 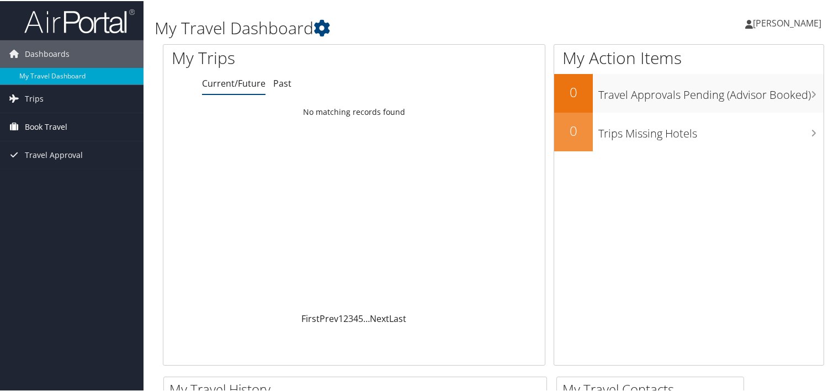 I want to click on span: Trips, so click(x=34, y=98).